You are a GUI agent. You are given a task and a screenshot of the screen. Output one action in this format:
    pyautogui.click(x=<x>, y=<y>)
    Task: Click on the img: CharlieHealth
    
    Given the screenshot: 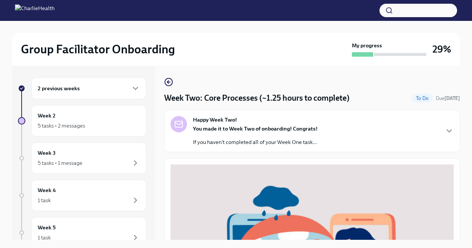 What is the action you would take?
    pyautogui.click(x=35, y=10)
    